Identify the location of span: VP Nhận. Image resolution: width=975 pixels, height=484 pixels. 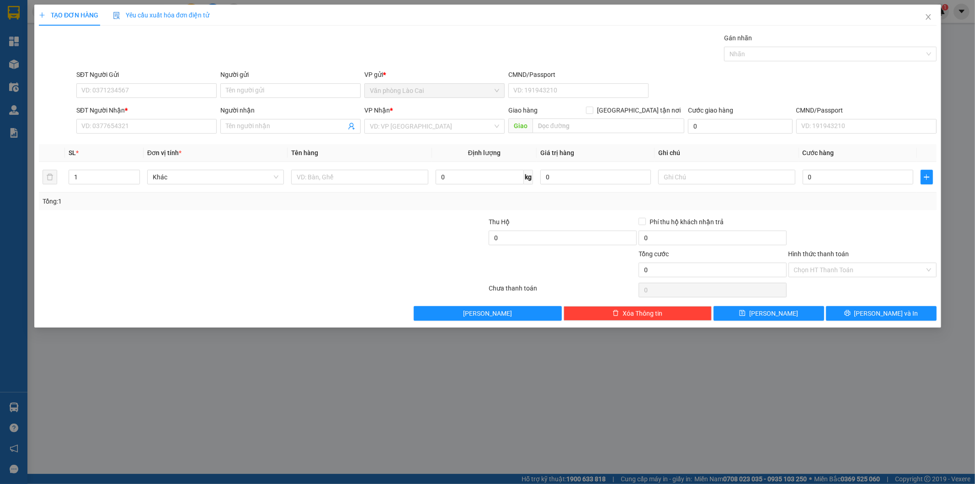
(377, 110).